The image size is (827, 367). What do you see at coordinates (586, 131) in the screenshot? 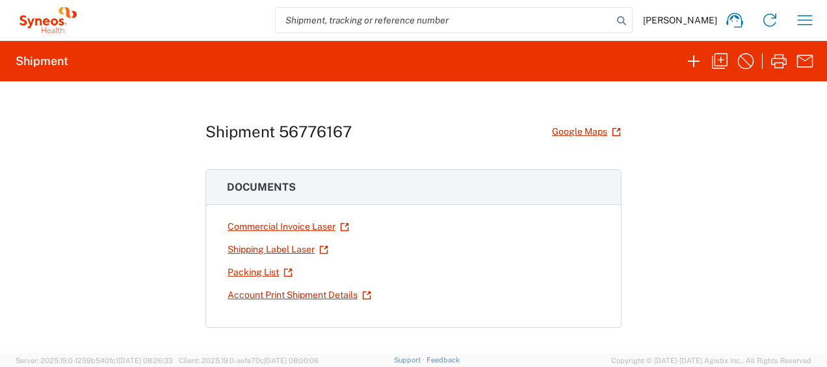
I see `a: Google Maps` at bounding box center [586, 131].